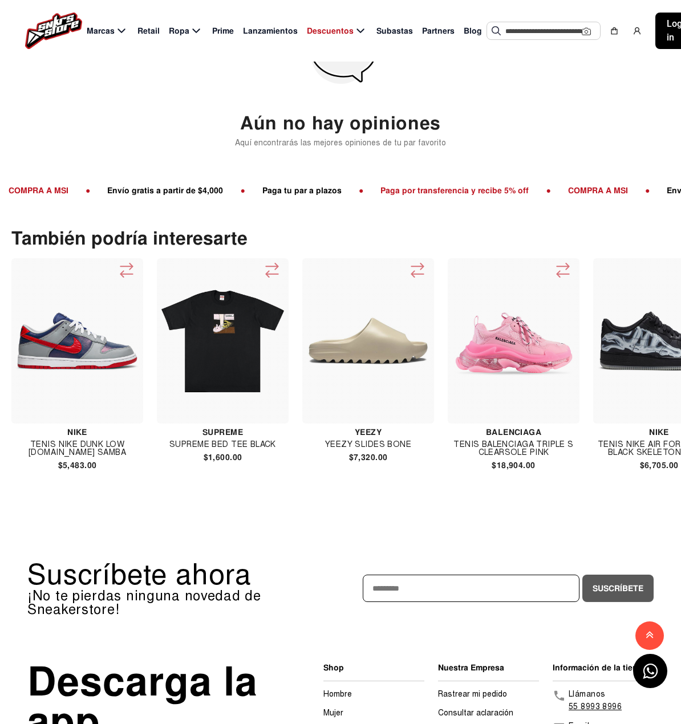  Describe the element at coordinates (222, 445) in the screenshot. I see `h4: Supreme Bed Tee Black` at that location.